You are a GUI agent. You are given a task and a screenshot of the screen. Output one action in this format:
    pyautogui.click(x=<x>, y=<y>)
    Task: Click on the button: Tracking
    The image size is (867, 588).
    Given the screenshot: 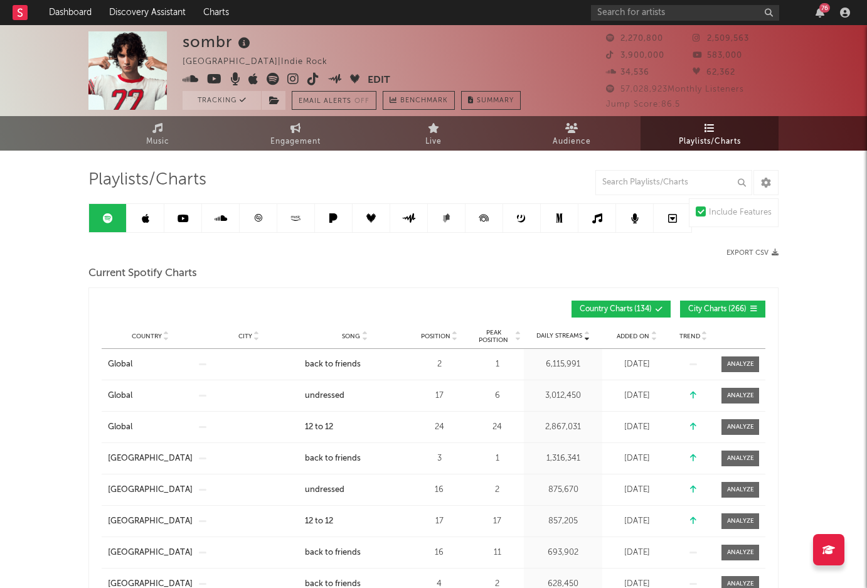 What is the action you would take?
    pyautogui.click(x=221, y=100)
    